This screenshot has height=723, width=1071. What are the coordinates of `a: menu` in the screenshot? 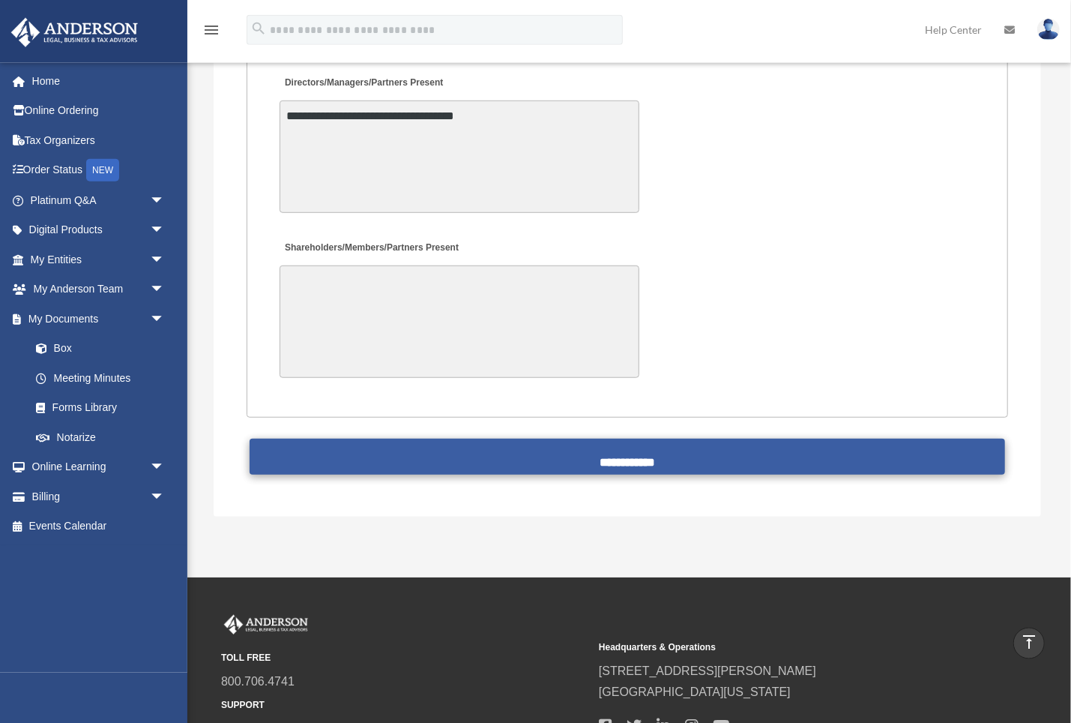 It's located at (211, 32).